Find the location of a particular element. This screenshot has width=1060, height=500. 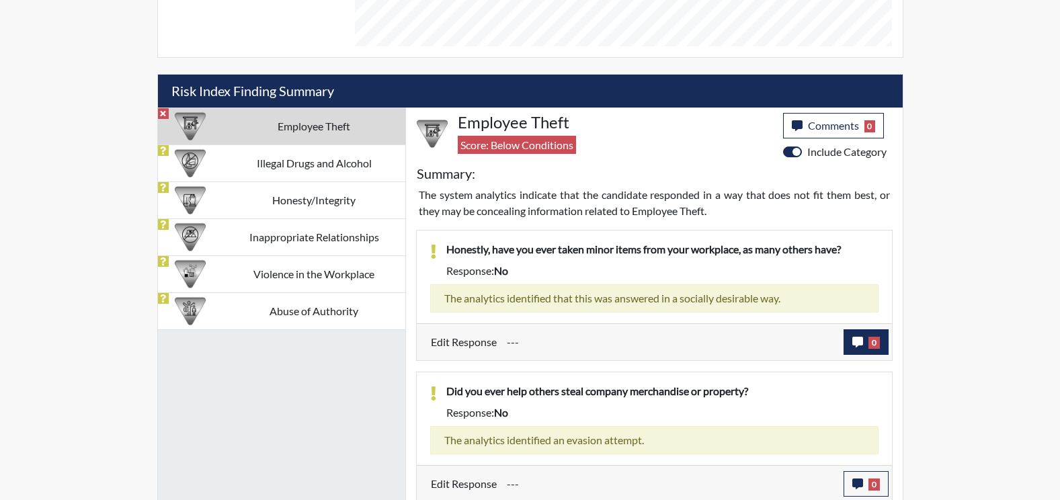

img: CATEGORY%20ICON-26.eccbb84f.png is located at coordinates (190, 274).